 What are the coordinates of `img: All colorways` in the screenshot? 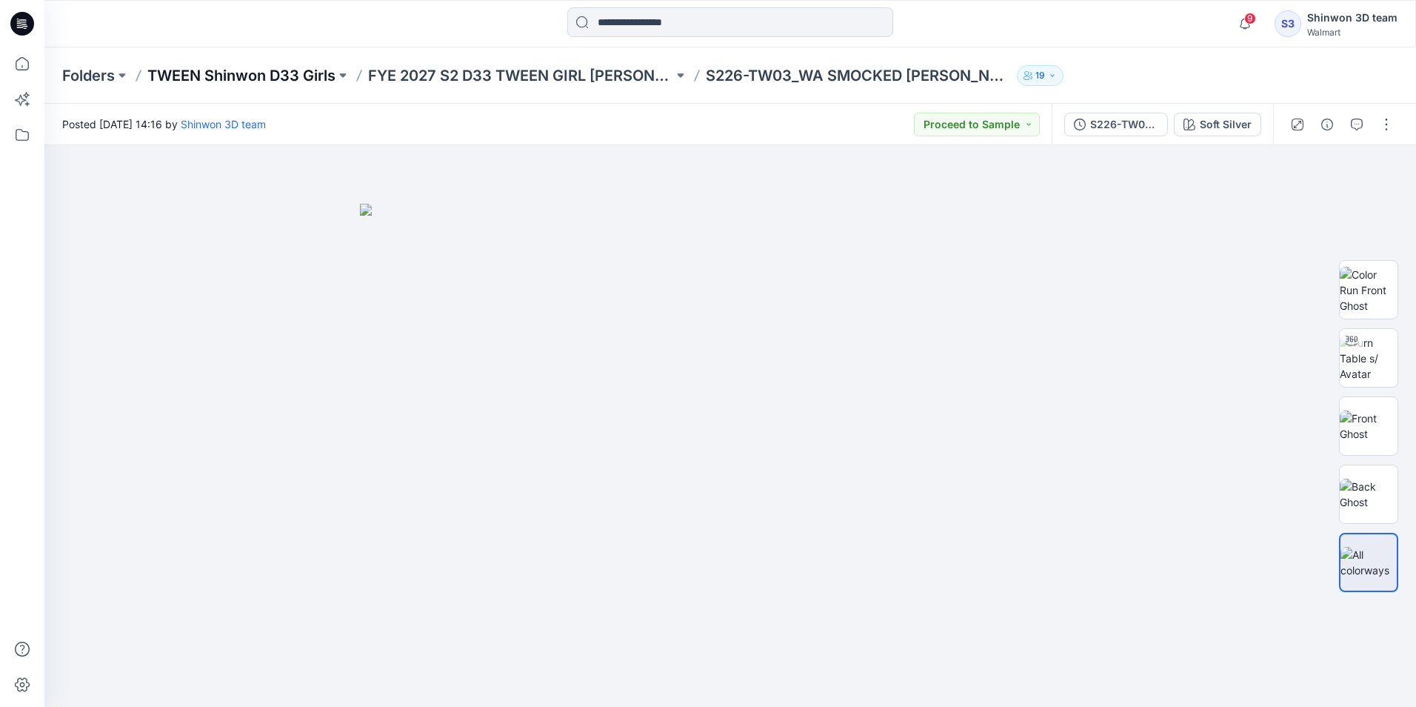 It's located at (1369, 562).